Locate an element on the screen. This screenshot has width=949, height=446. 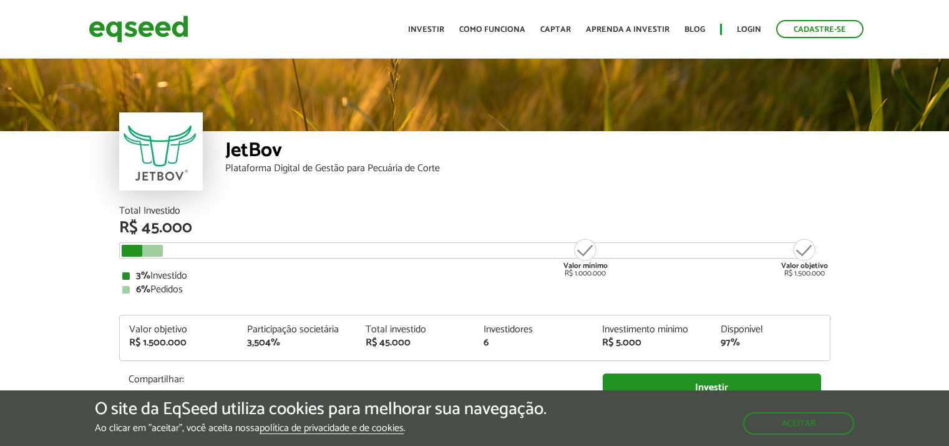
div: Disponível is located at coordinates (771, 329).